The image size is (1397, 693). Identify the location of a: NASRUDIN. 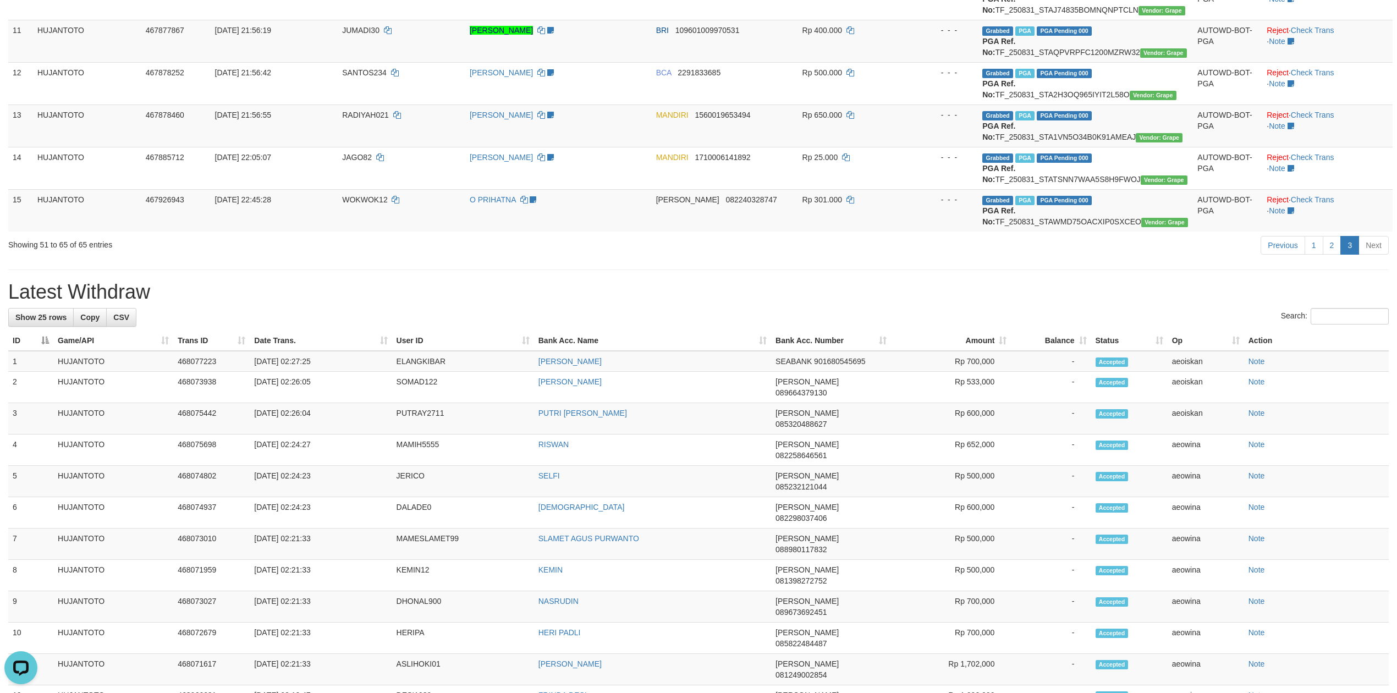
(558, 601).